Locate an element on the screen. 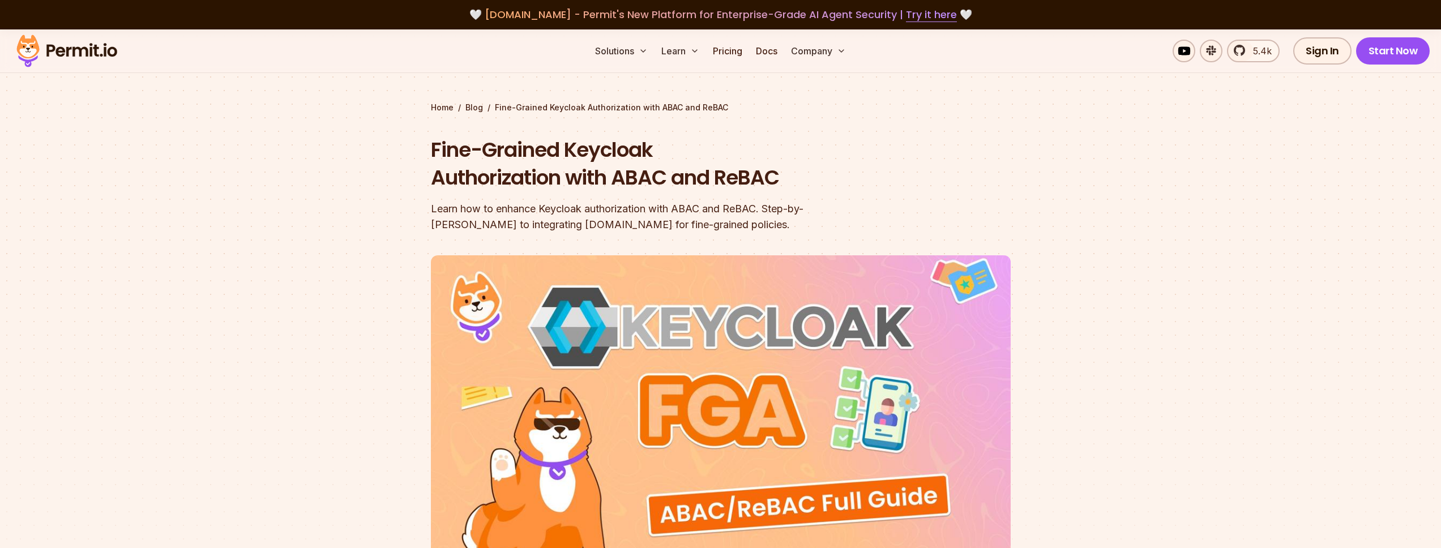 Image resolution: width=1441 pixels, height=548 pixels. a: Home is located at coordinates (442, 108).